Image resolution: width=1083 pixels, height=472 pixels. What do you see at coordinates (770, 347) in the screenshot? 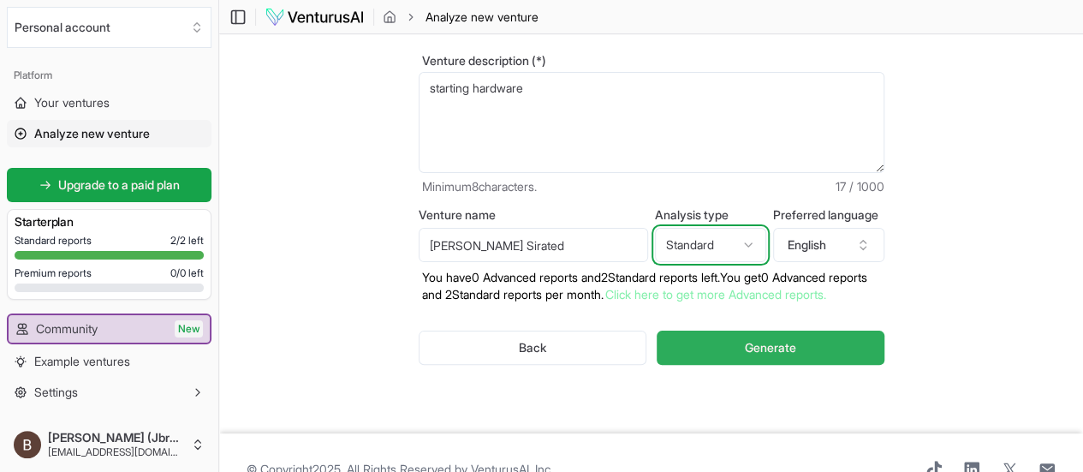
I see `span: Generate` at bounding box center [770, 347].